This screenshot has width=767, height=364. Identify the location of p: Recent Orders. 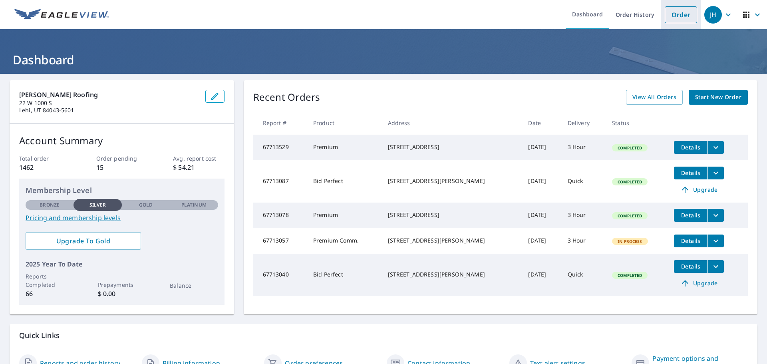
(287, 97).